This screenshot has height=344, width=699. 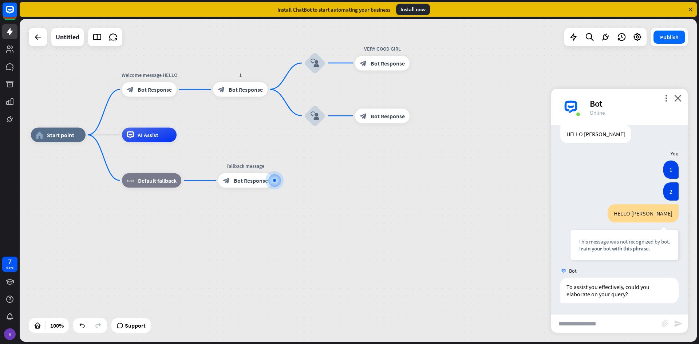 I want to click on div: To assist you effectively, could you elaborate on your query?, so click(x=620, y=291).